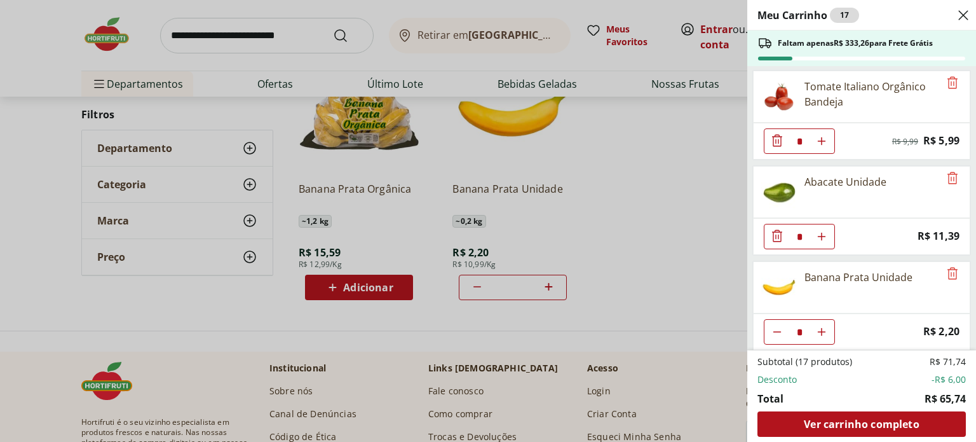 Image resolution: width=976 pixels, height=442 pixels. I want to click on div: Banana Prata Unidade, so click(859, 277).